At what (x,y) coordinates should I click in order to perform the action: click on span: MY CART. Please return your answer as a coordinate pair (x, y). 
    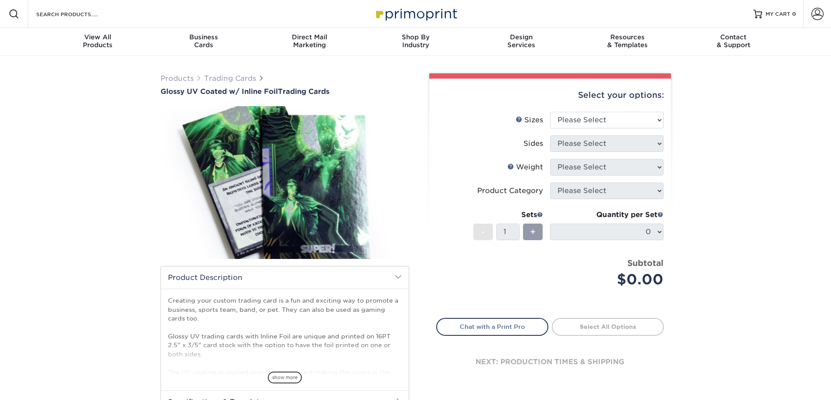
    Looking at the image, I should click on (778, 14).